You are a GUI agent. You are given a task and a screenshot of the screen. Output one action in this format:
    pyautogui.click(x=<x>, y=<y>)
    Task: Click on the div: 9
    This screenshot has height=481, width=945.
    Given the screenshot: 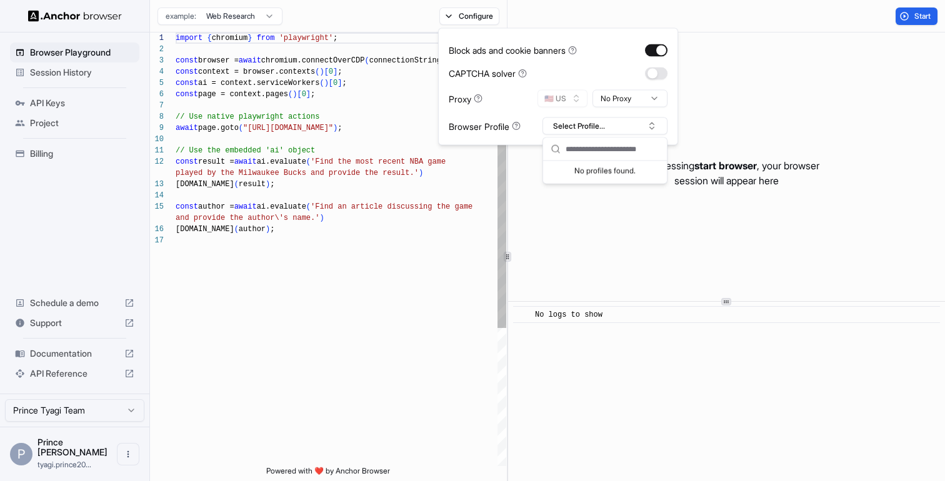 What is the action you would take?
    pyautogui.click(x=157, y=128)
    